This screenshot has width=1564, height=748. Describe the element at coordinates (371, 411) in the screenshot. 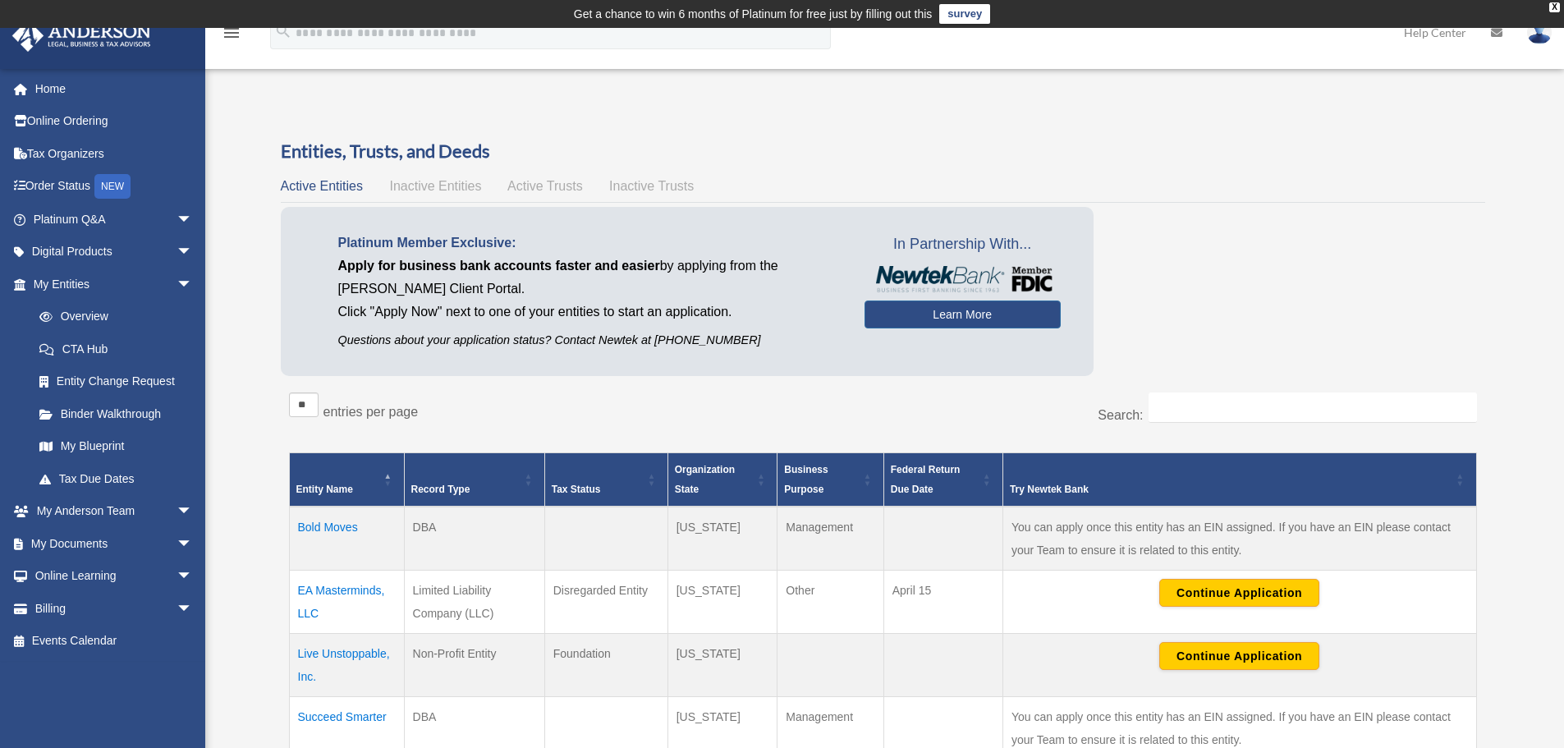

I see `label: entries per page` at that location.